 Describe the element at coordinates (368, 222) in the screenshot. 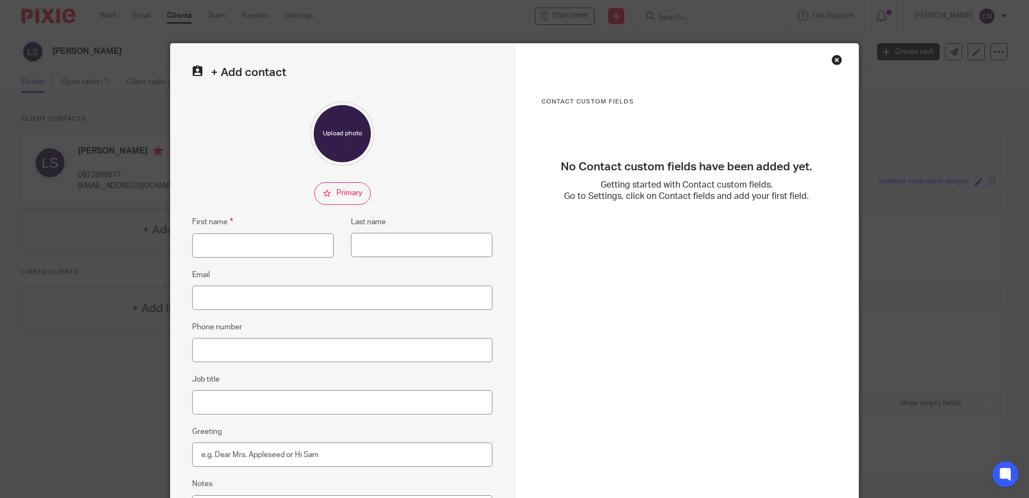

I see `label: Last name` at that location.